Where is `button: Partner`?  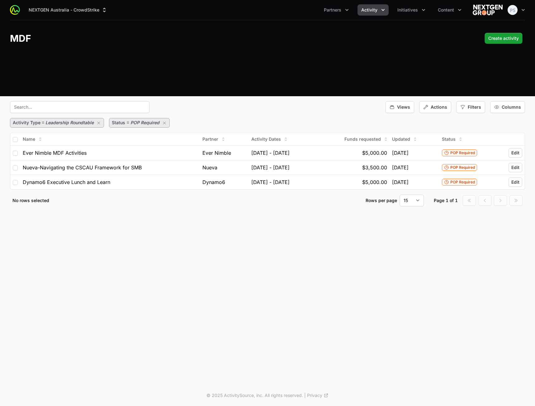
button: Partner is located at coordinates (214, 139).